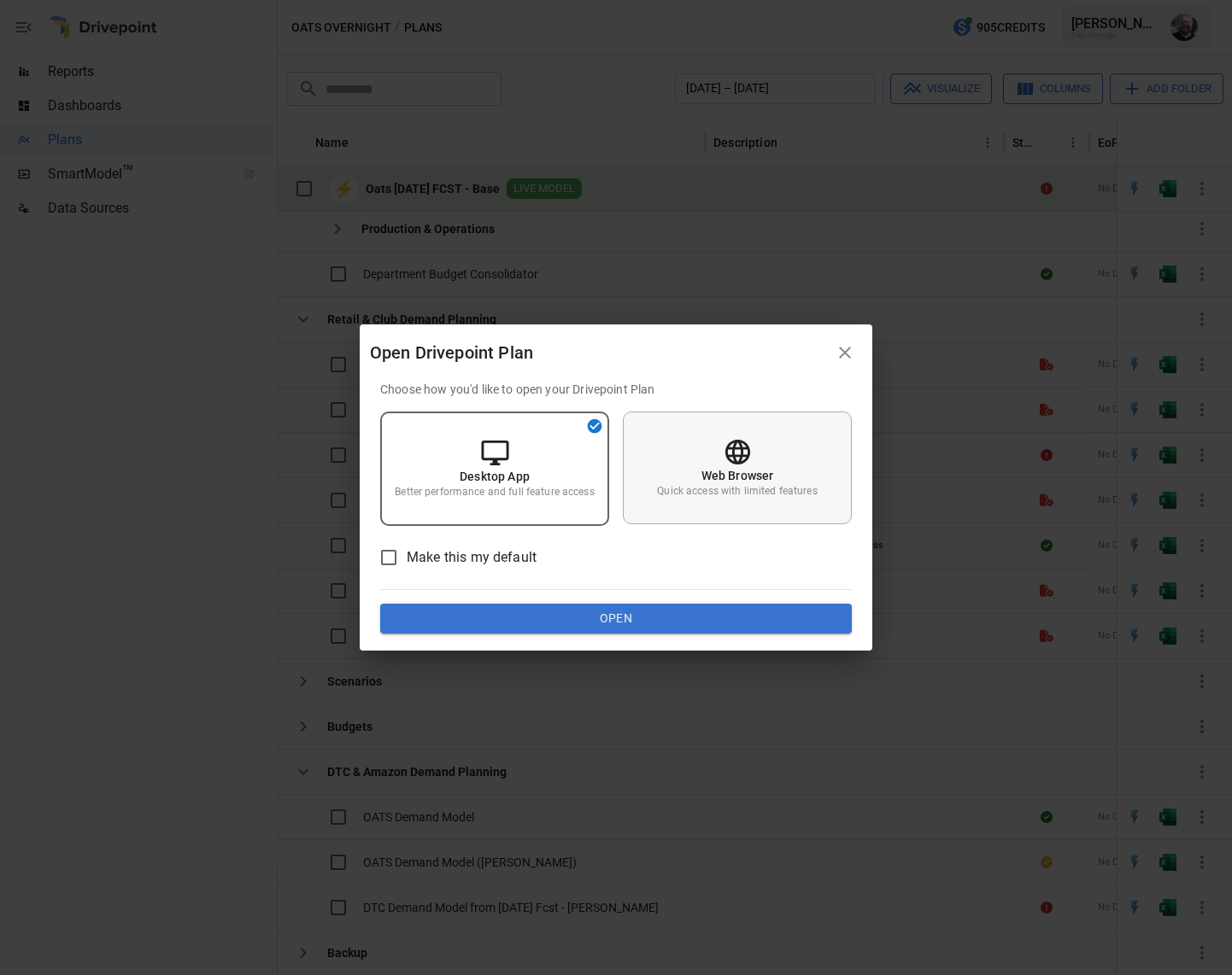 The image size is (1232, 975). I want to click on div: Open Drivepoint Plan, so click(599, 353).